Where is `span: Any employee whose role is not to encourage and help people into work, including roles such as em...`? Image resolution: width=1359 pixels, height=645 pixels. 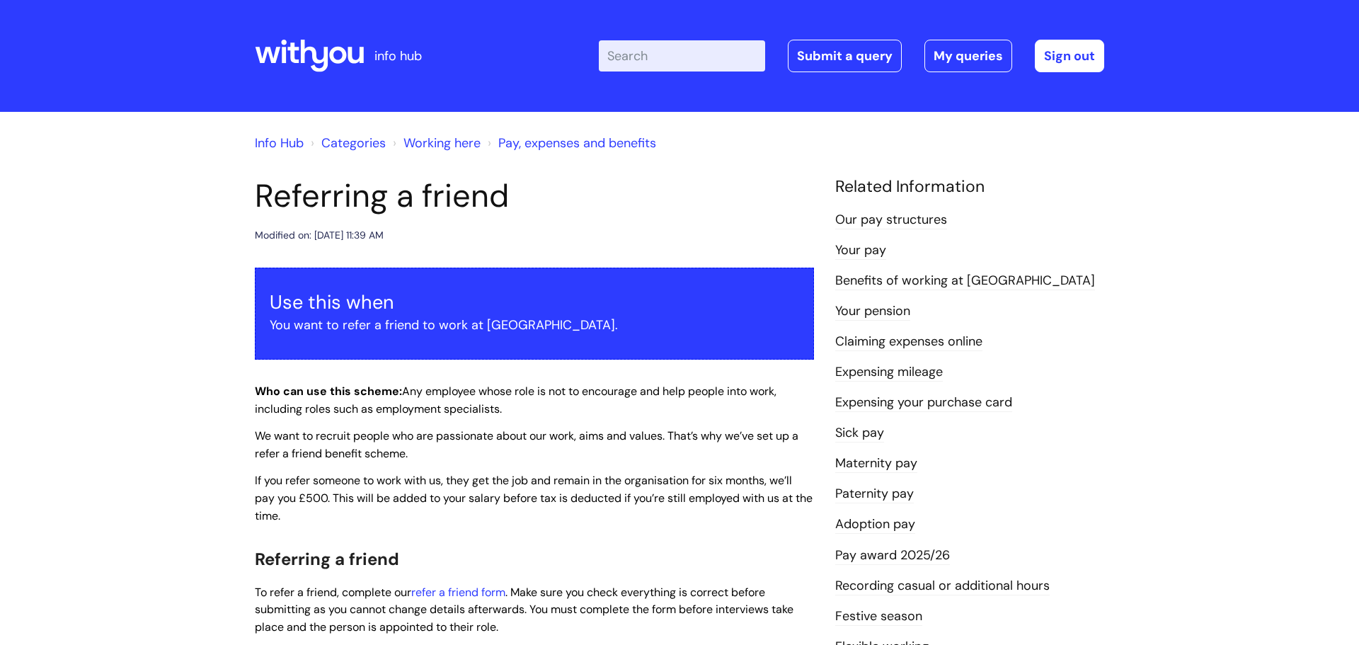 span: Any employee whose role is not to encourage and help people into work, including roles such as em... is located at coordinates (515, 400).